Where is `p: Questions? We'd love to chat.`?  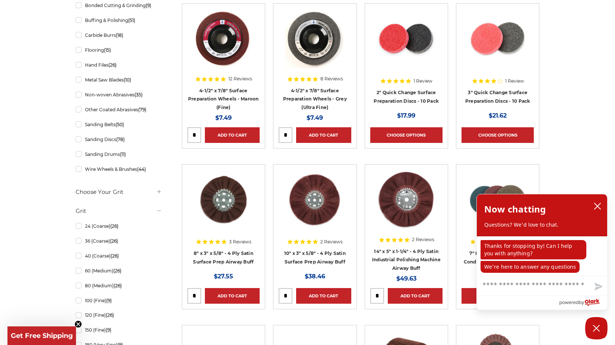 p: Questions? We'd love to chat. is located at coordinates (542, 225).